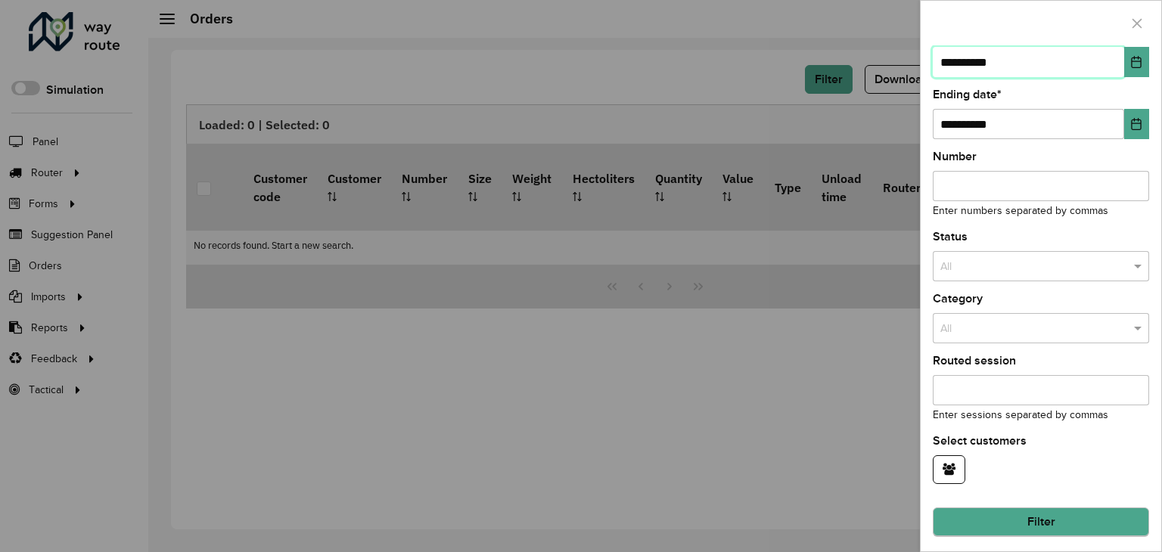 Image resolution: width=1162 pixels, height=552 pixels. What do you see at coordinates (1020, 414) in the screenshot?
I see `small: Enter sessions separated by commas` at bounding box center [1020, 414].